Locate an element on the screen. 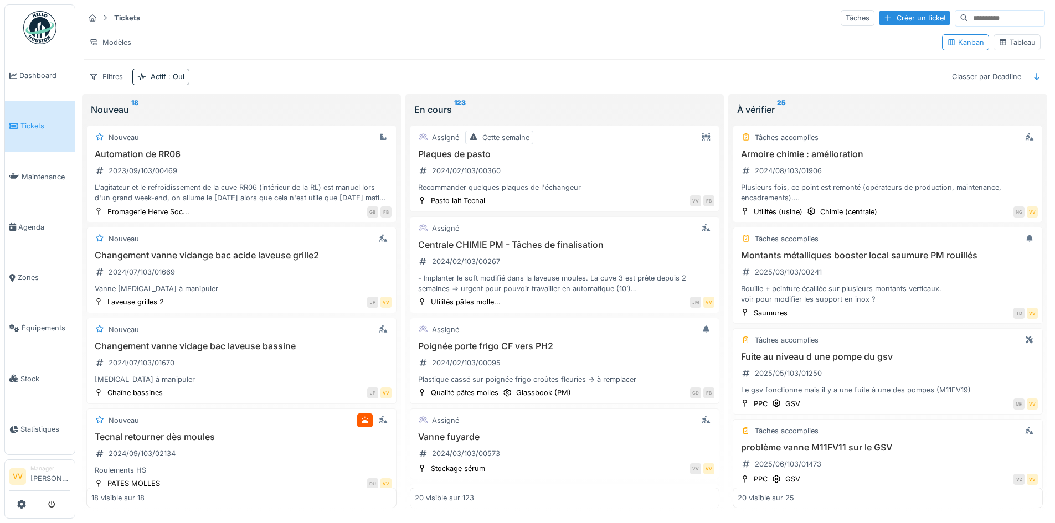 This screenshot has width=1055, height=523. span: Zones is located at coordinates (44, 277).